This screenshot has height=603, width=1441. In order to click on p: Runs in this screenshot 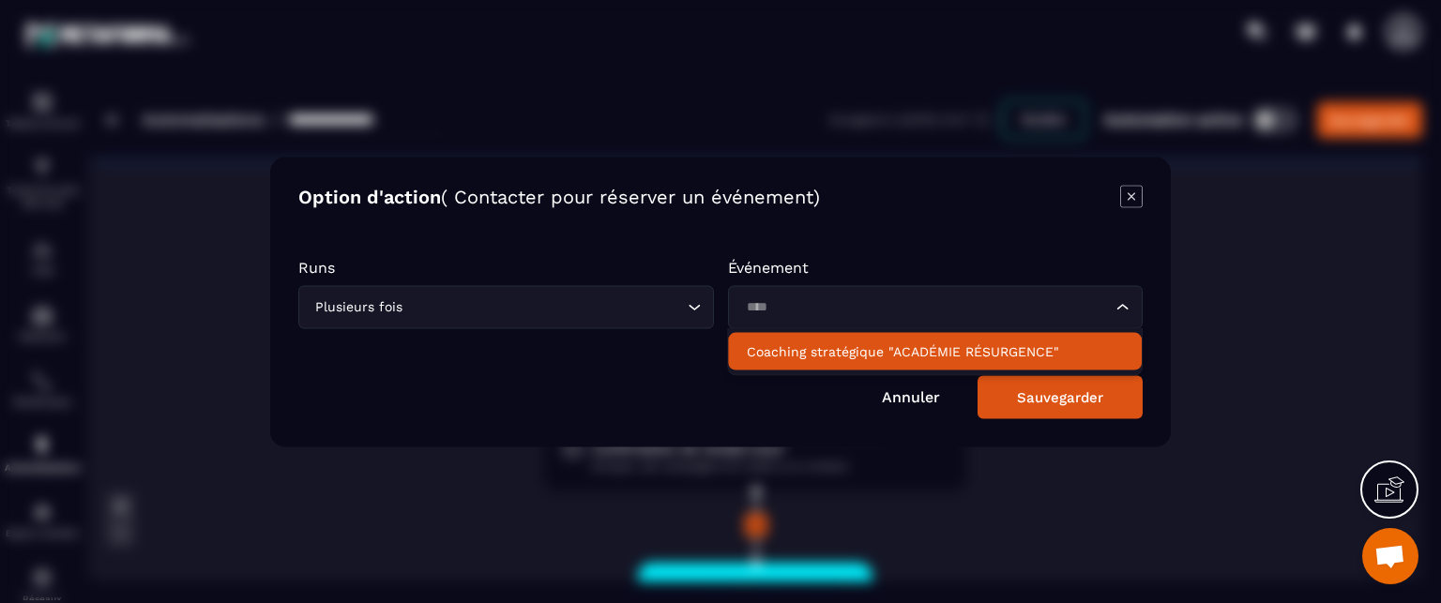, I will do `click(506, 266)`.